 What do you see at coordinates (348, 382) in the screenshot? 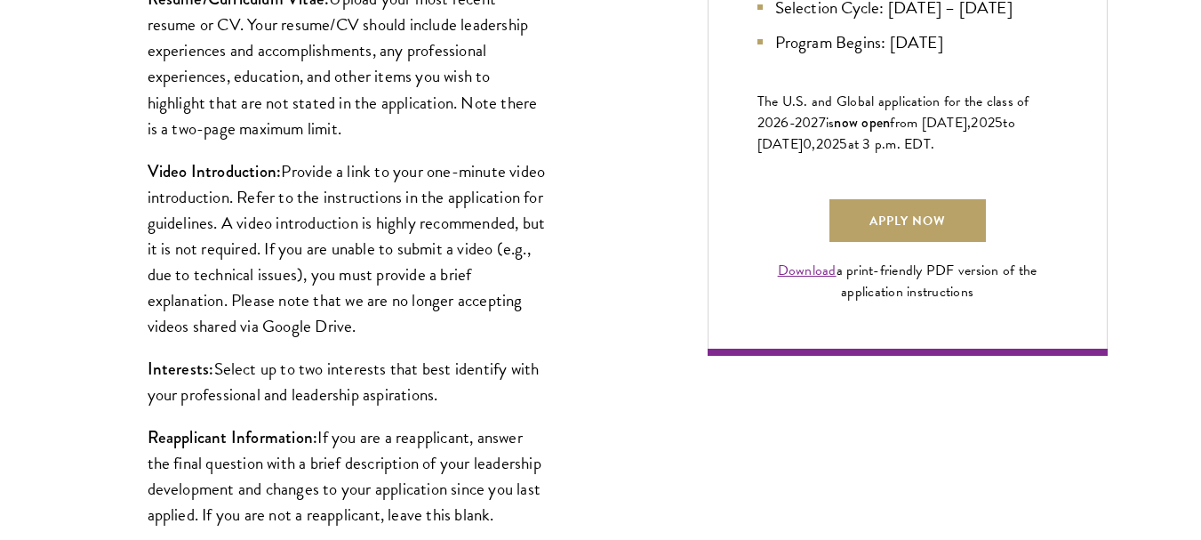
I see `p: Select up to two interests that best identify with your professional and leadership aspirations.` at bounding box center [348, 382].